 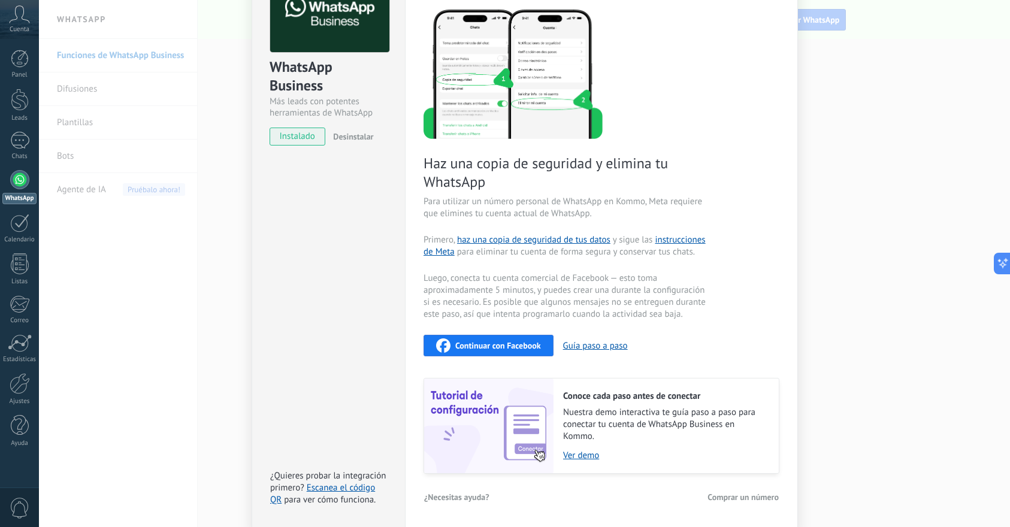 What do you see at coordinates (329, 499) in the screenshot?
I see `span: para ver cómo funciona.` at bounding box center [329, 499].